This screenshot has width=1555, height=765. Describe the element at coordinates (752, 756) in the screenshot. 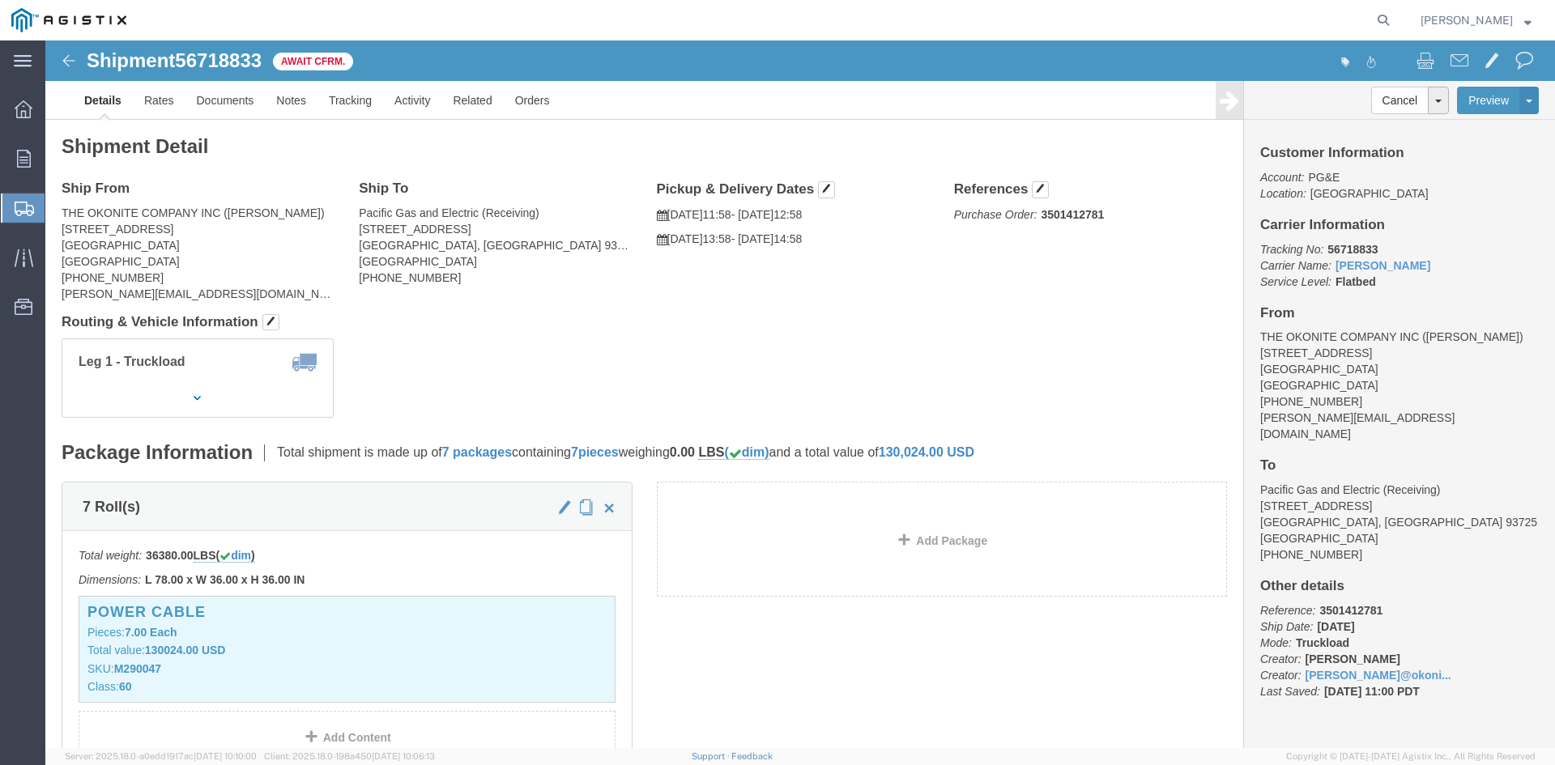

I see `a: Feedback` at that location.